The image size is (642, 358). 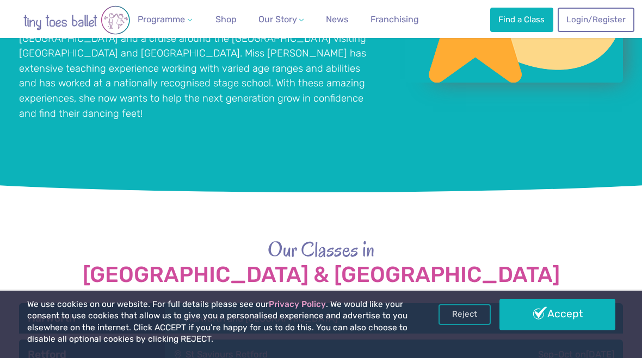 I want to click on span: Franchising, so click(x=394, y=19).